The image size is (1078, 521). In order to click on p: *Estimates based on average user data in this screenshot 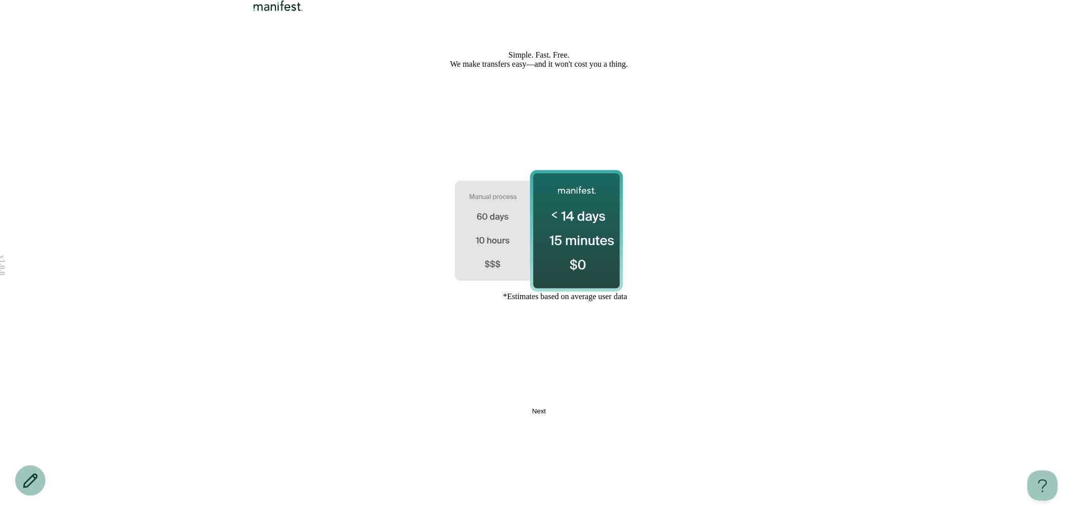, I will do `click(539, 297)`.